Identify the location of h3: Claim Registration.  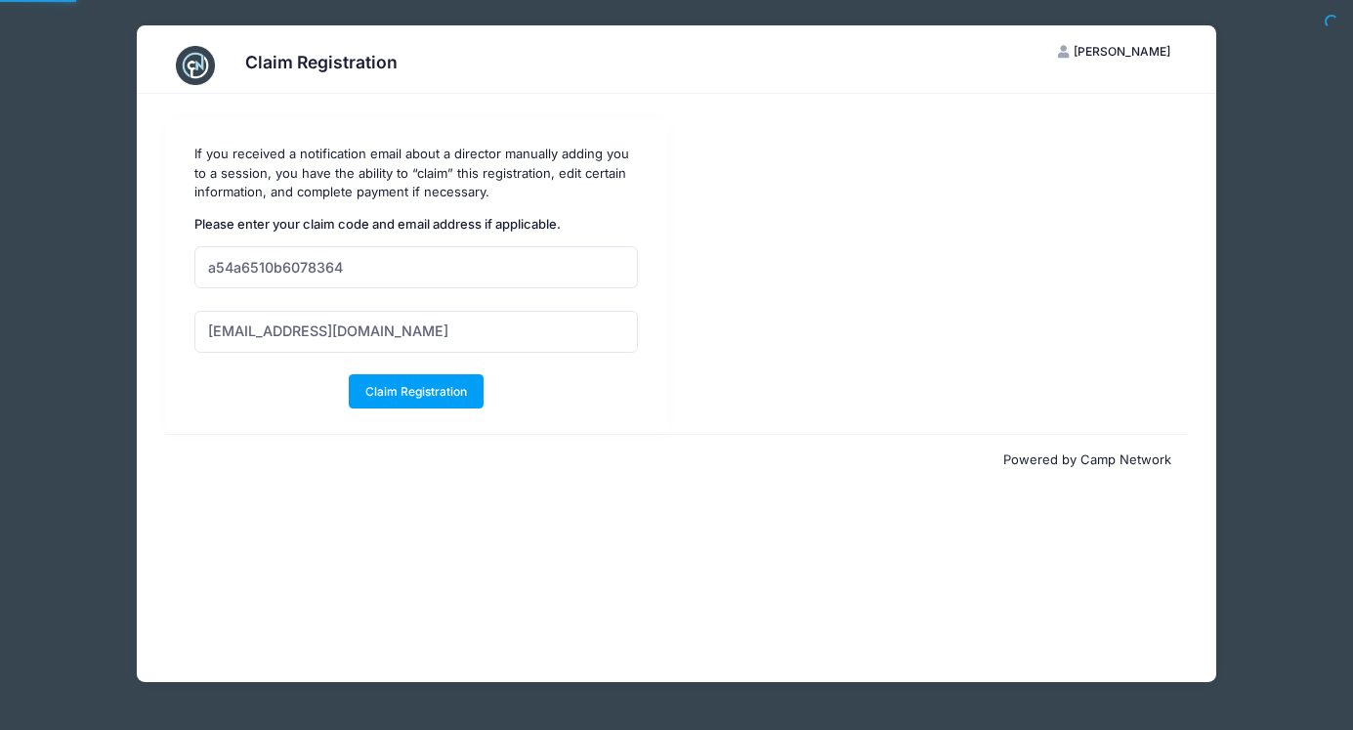
(321, 62).